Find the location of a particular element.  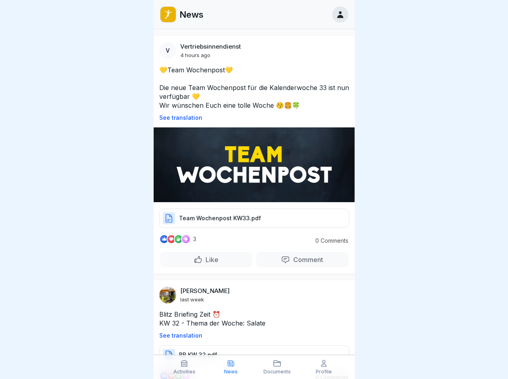

p: Documents is located at coordinates (277, 372).